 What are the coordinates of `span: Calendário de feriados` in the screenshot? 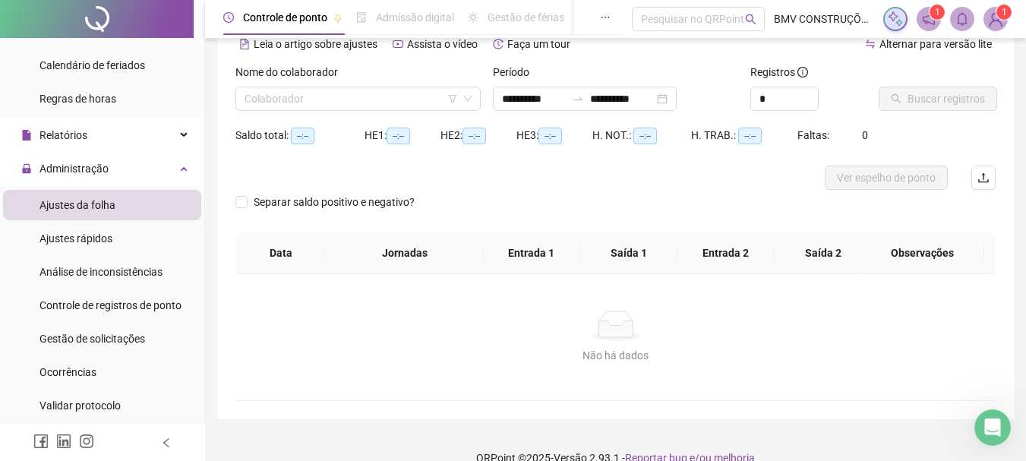 It's located at (92, 65).